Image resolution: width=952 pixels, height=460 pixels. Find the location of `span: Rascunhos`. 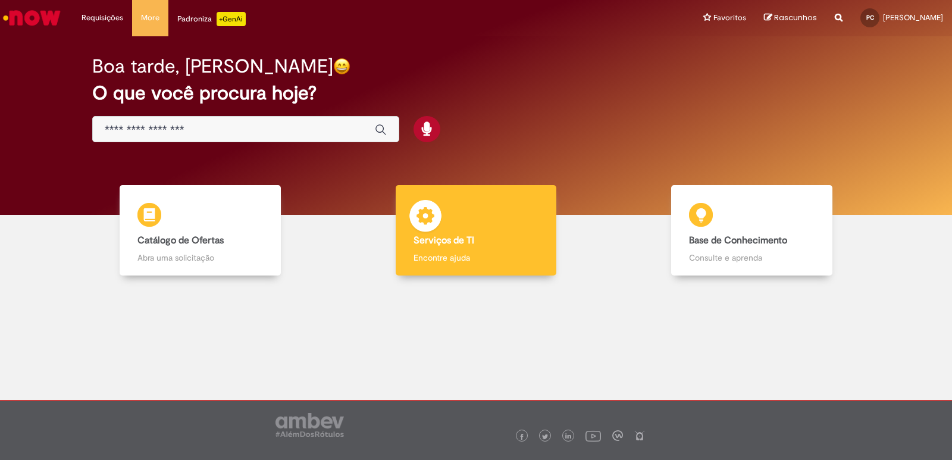

span: Rascunhos is located at coordinates (795, 17).